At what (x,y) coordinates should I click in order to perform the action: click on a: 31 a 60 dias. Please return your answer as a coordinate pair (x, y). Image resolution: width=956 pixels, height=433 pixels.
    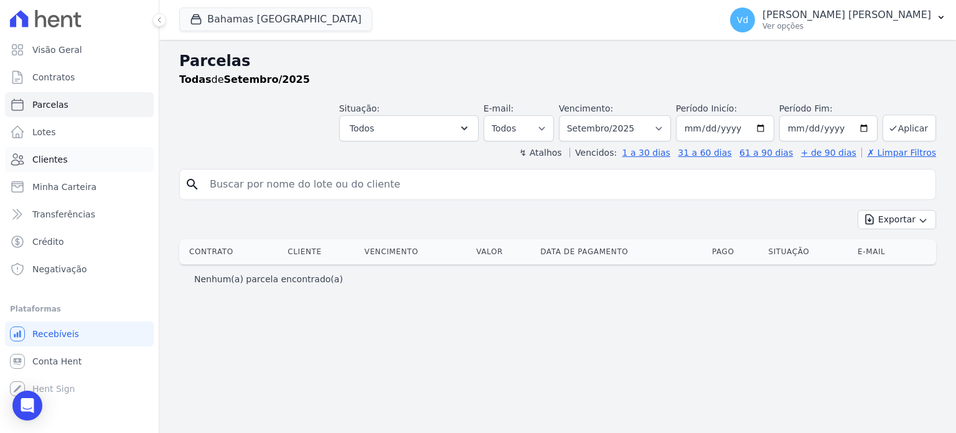
    Looking at the image, I should click on (705, 153).